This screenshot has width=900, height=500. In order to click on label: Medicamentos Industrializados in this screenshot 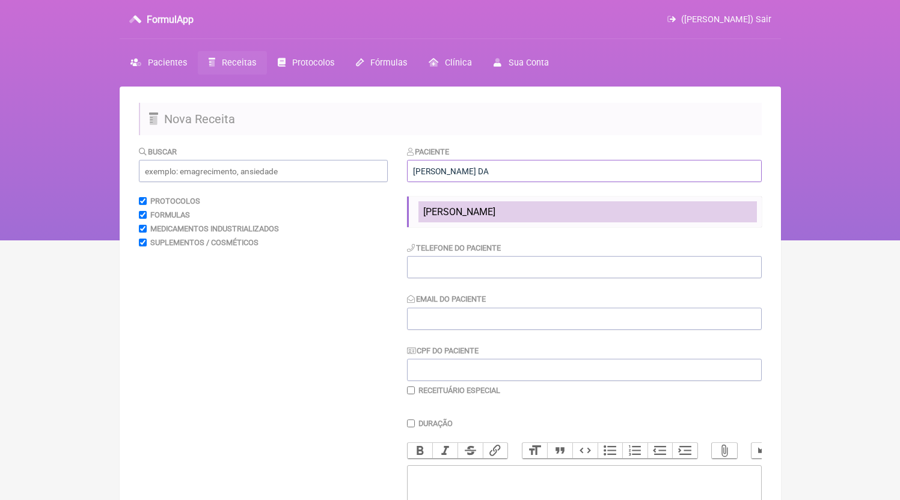, I will do `click(215, 228)`.